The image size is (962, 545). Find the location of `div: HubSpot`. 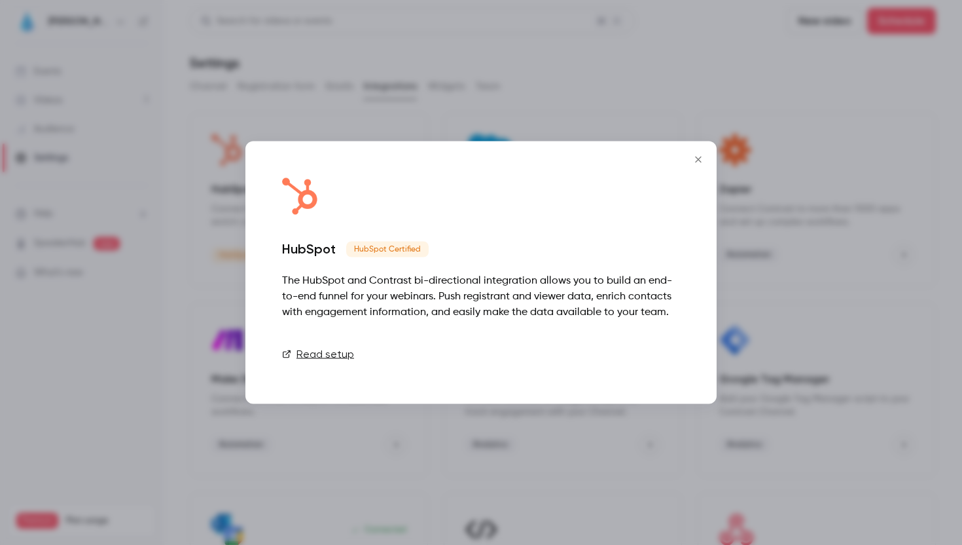

div: HubSpot is located at coordinates (309, 249).